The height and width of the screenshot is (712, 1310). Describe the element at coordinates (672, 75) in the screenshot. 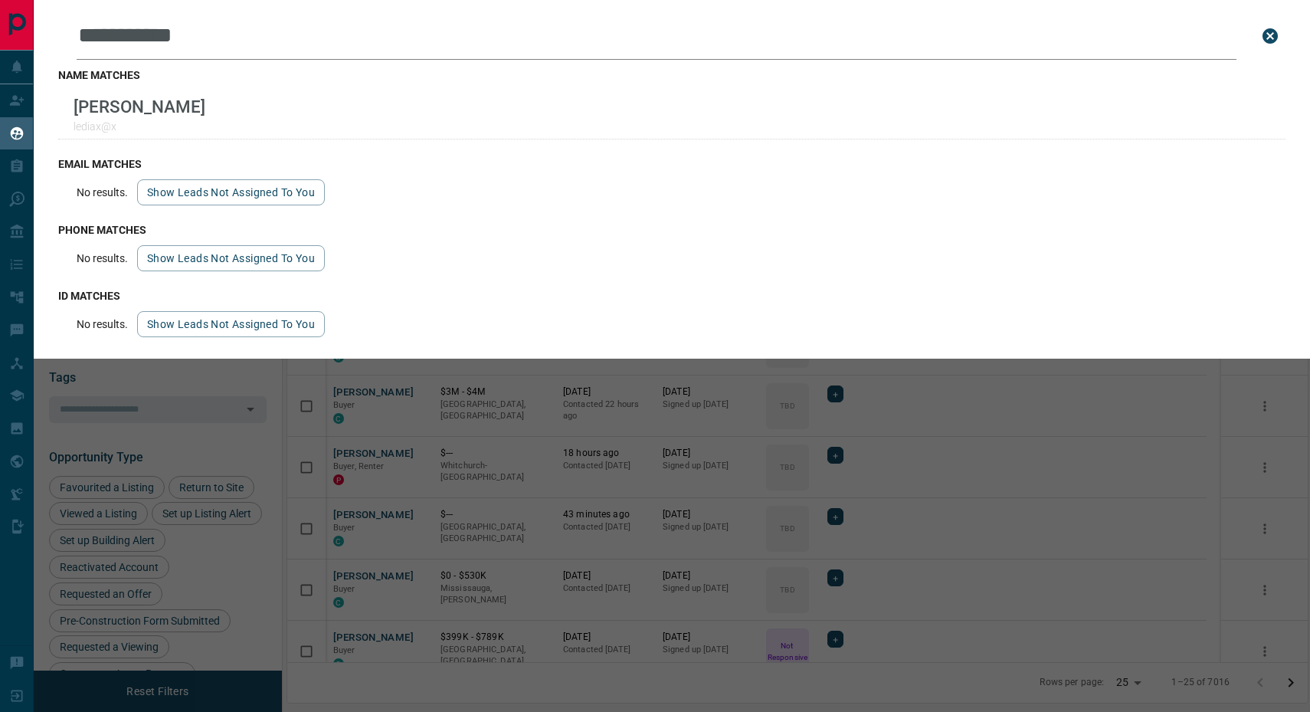

I see `h3: name matches` at that location.